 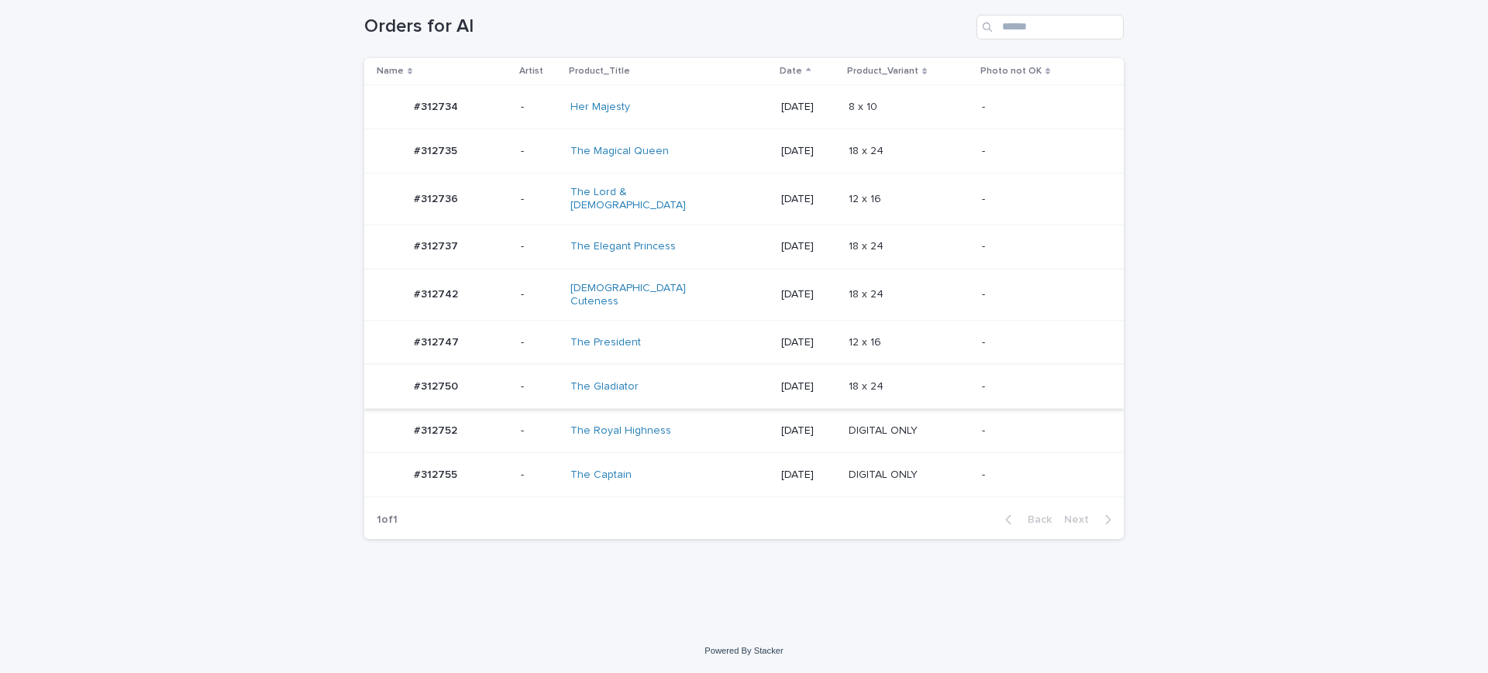 What do you see at coordinates (1011, 71) in the screenshot?
I see `p: Photo not OK` at bounding box center [1011, 71].